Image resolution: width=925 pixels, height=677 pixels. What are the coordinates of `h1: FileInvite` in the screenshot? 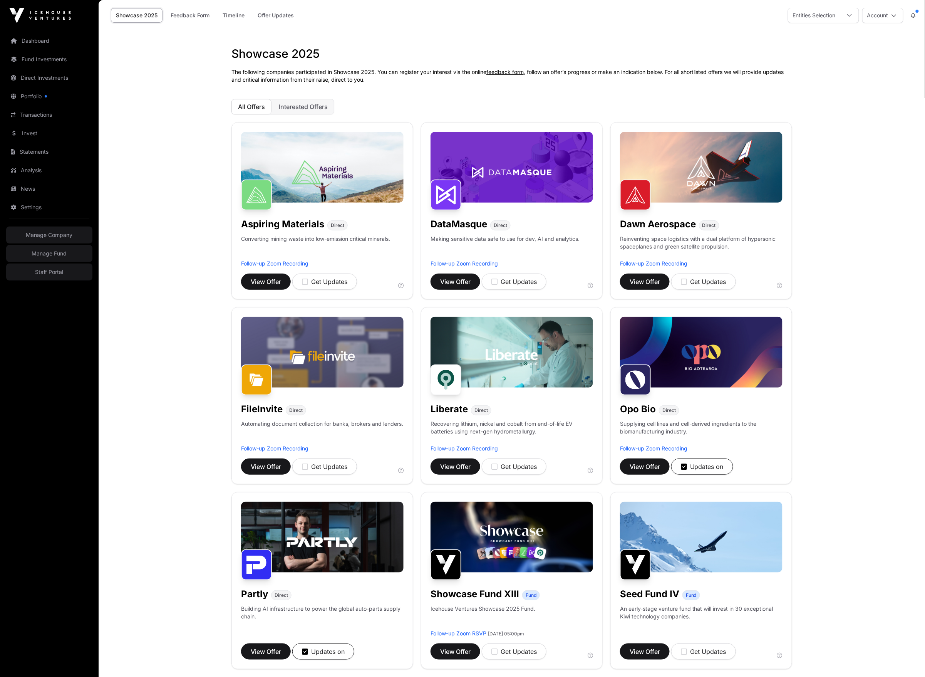 It's located at (262, 409).